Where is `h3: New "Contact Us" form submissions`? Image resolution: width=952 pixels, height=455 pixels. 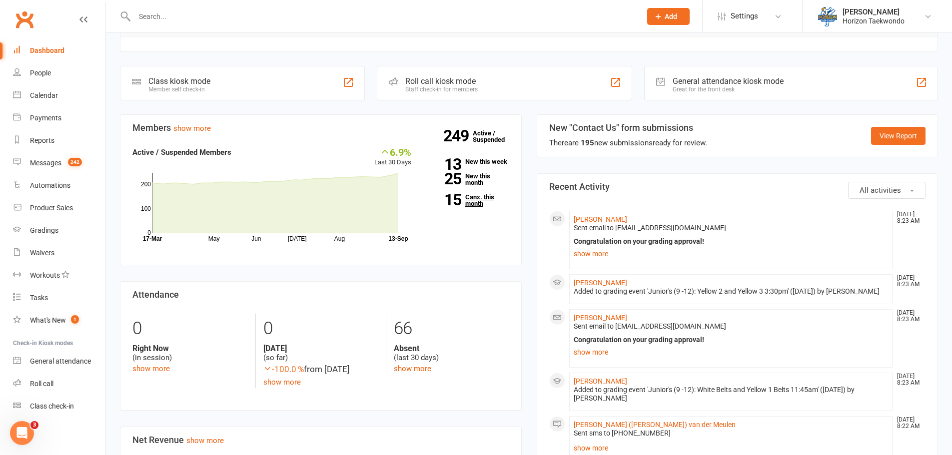
h3: New "Contact Us" form submissions is located at coordinates (628, 128).